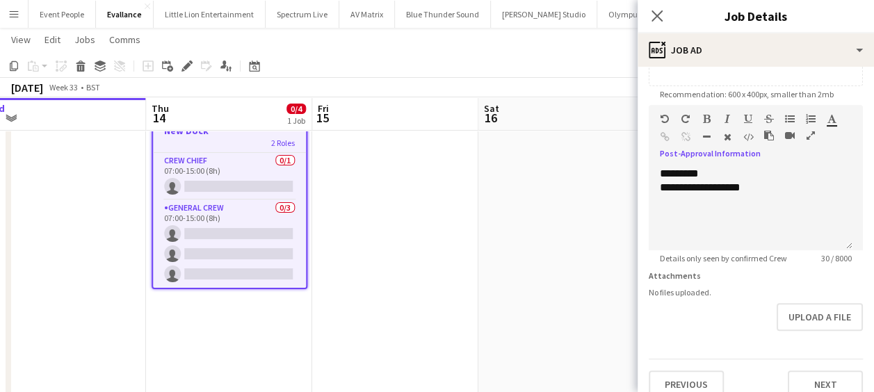 Image resolution: width=874 pixels, height=392 pixels. I want to click on span: Comms, so click(124, 40).